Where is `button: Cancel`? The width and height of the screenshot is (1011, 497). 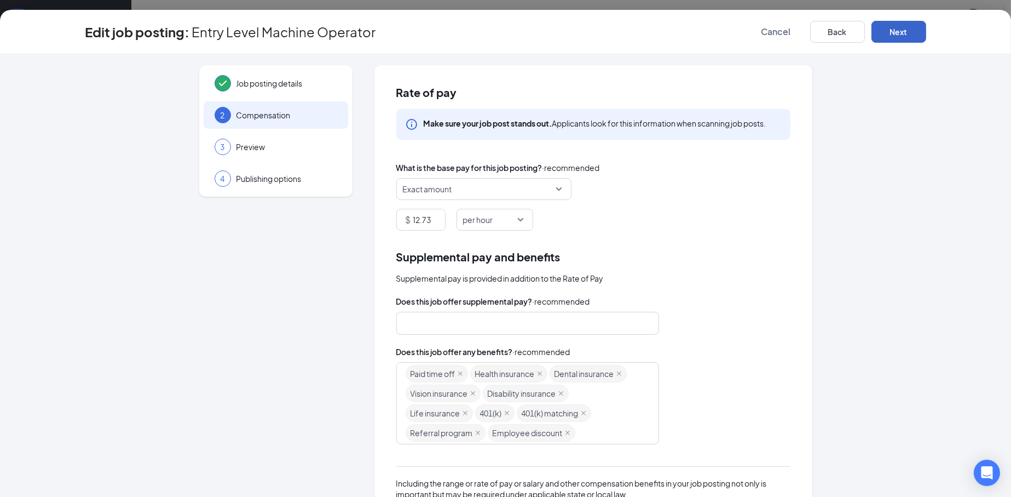 button: Cancel is located at coordinates (777, 32).